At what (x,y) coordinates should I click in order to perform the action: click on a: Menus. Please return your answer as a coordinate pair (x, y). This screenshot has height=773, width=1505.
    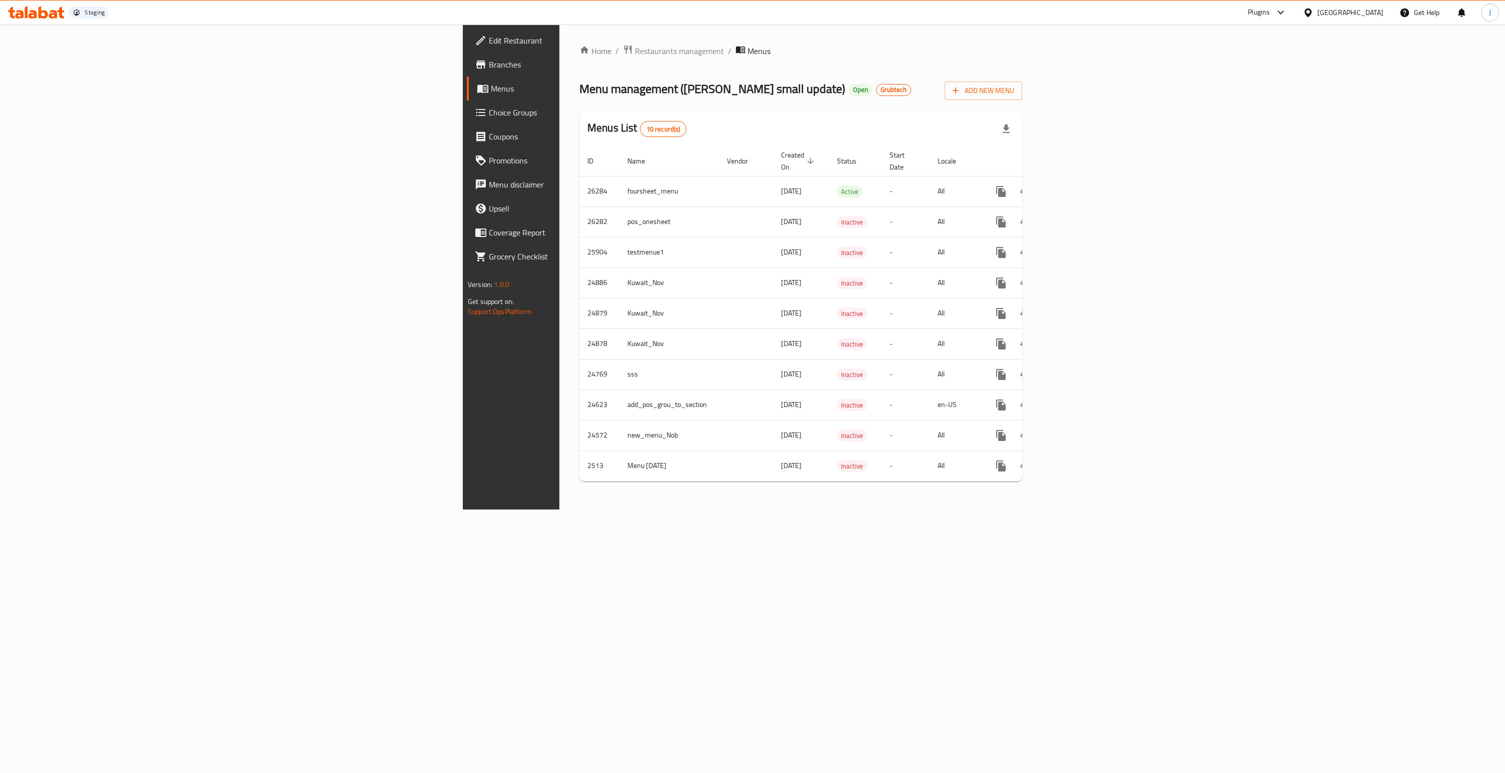
    Looking at the image, I should click on (590, 89).